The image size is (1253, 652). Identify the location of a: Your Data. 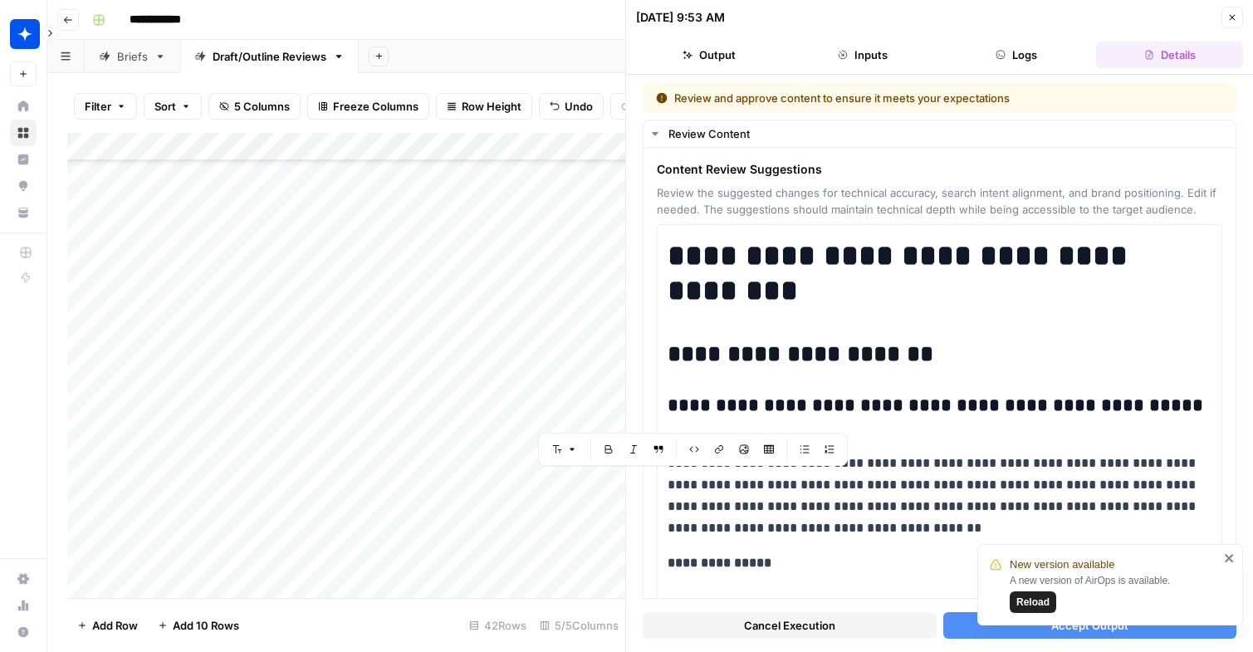
(23, 213).